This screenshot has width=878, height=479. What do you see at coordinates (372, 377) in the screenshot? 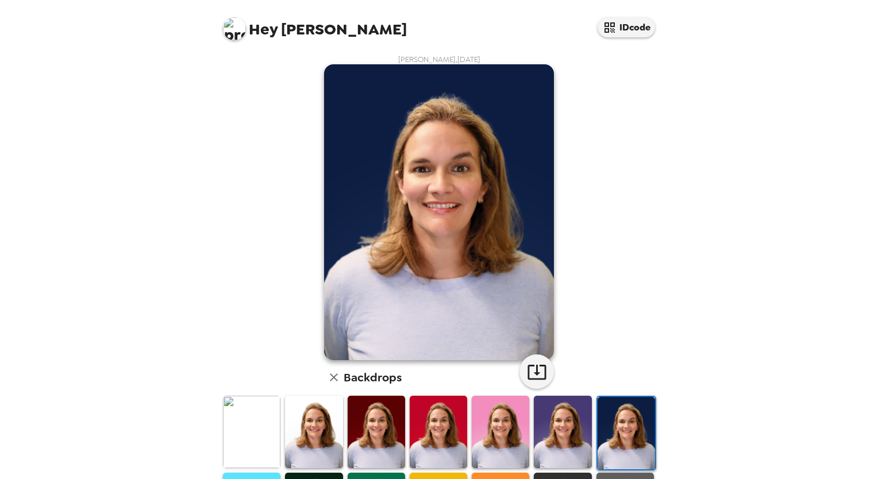
I see `h6: Backdrops` at bounding box center [372, 377].